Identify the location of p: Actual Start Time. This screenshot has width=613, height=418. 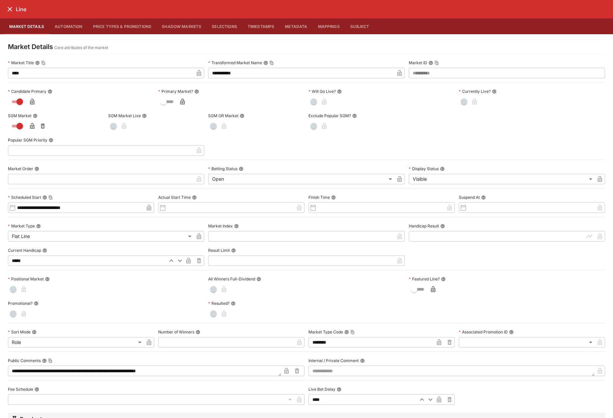
(174, 197).